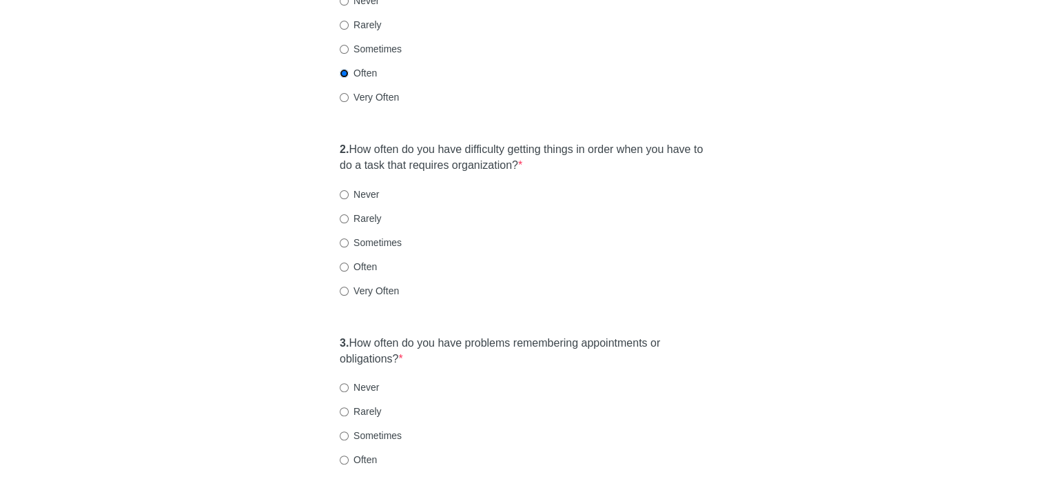  What do you see at coordinates (524, 352) in the screenshot?
I see `label: How often do you have problems remembering appointments or obligations?` at bounding box center [524, 352].